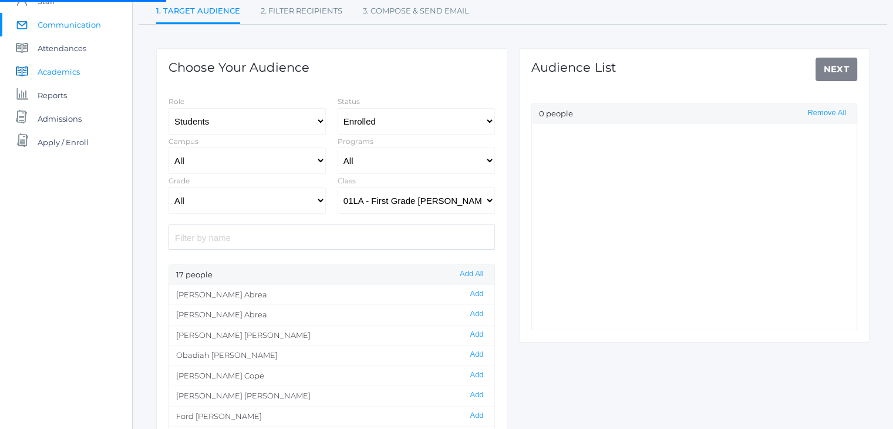 This screenshot has width=893, height=429. What do you see at coordinates (574, 67) in the screenshot?
I see `h1: Audience List` at bounding box center [574, 67].